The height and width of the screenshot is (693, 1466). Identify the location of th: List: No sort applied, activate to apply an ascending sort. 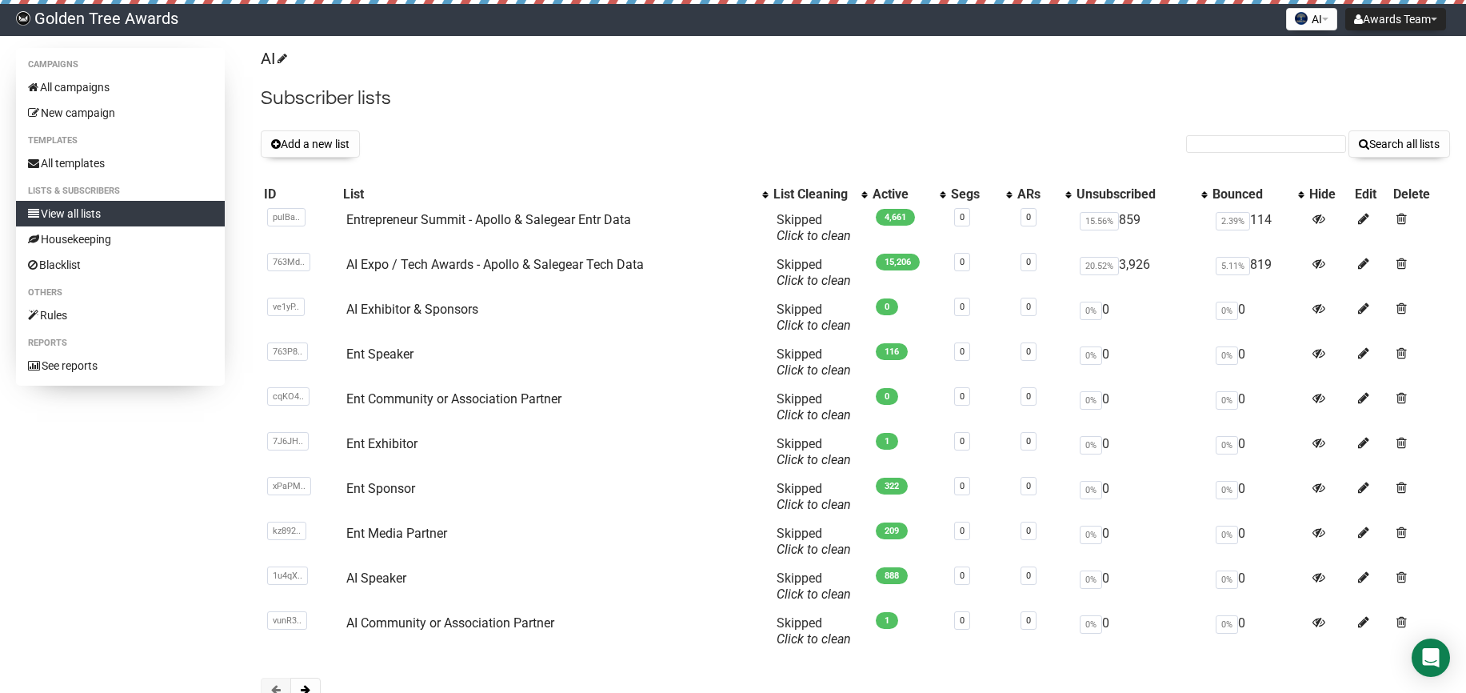
(555, 194).